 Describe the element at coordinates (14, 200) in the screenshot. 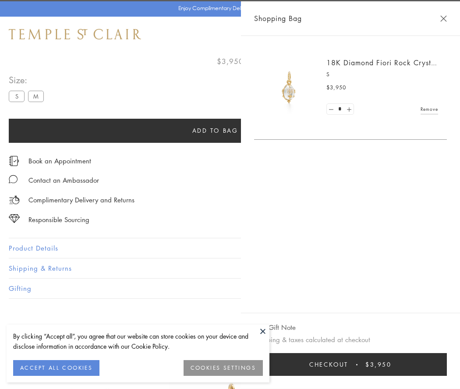

I see `img: icon_delivery.svg` at that location.